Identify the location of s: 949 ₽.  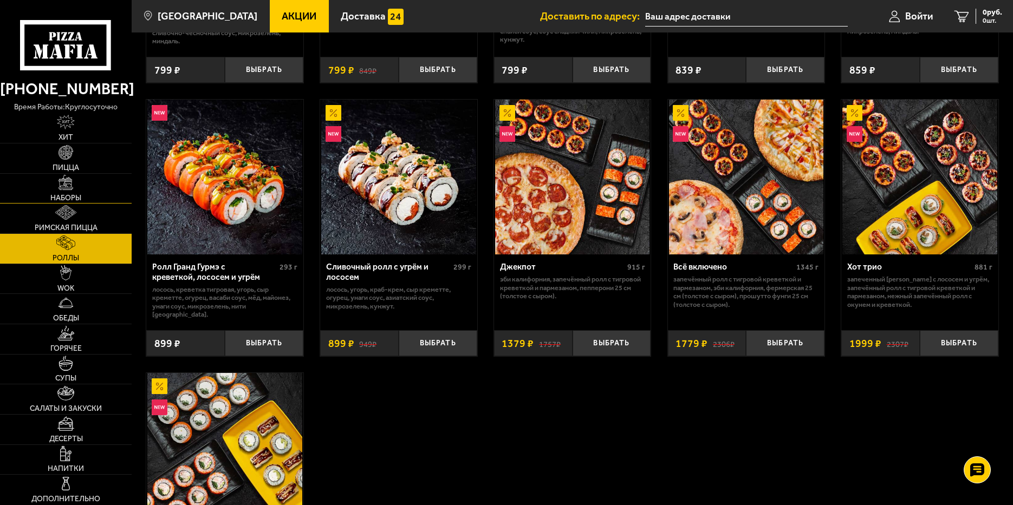
(368, 343).